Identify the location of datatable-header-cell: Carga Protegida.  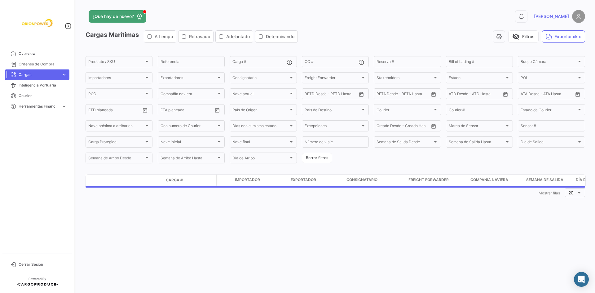
(225, 180).